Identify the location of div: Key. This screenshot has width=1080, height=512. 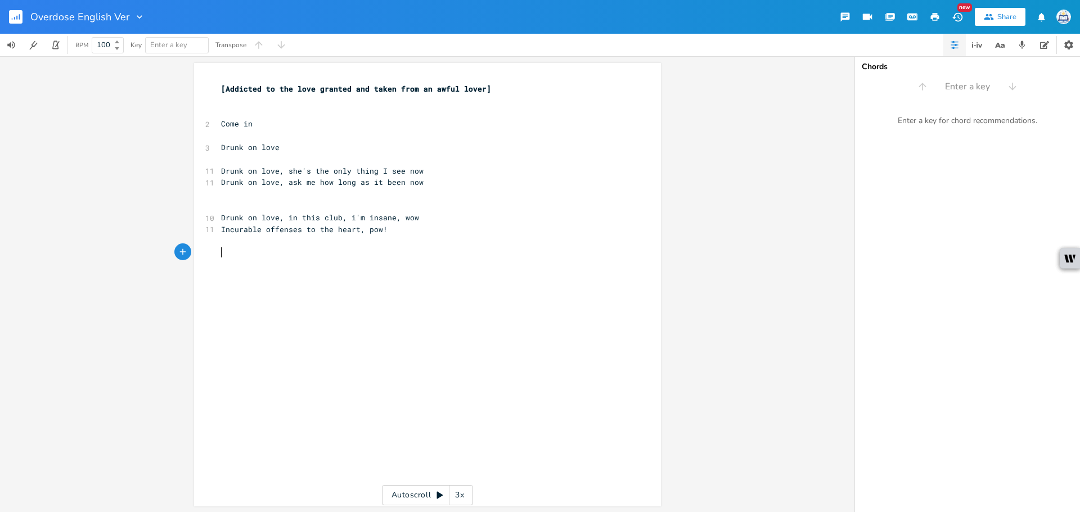
(136, 45).